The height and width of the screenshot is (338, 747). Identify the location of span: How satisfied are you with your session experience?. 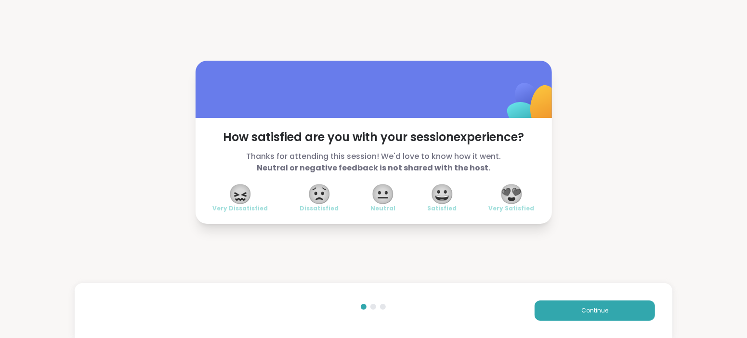
(374, 137).